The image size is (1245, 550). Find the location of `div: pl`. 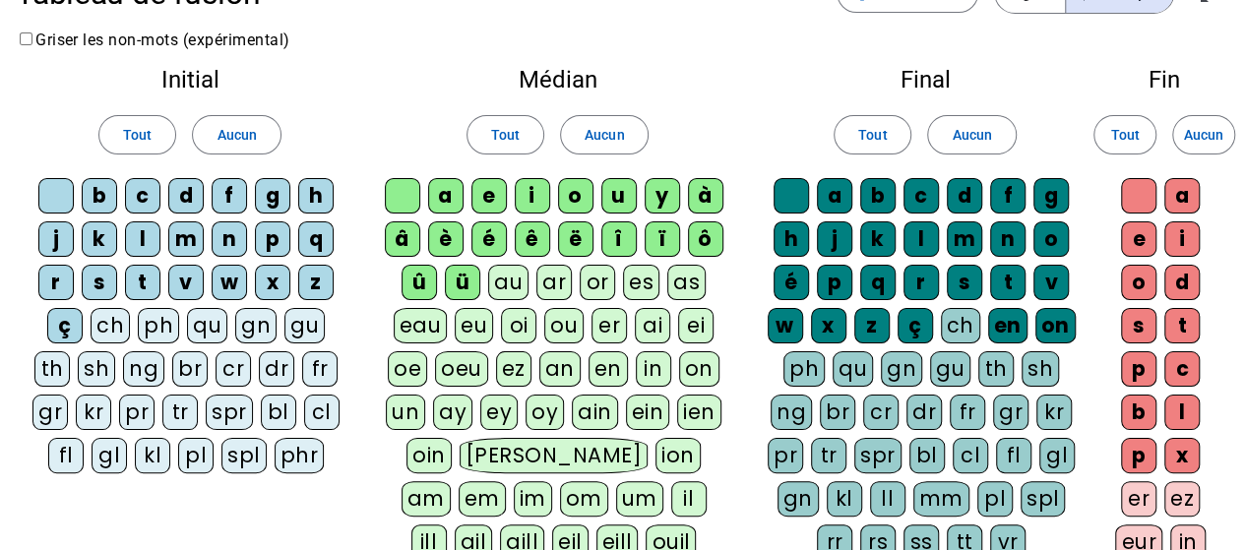

div: pl is located at coordinates (995, 499).